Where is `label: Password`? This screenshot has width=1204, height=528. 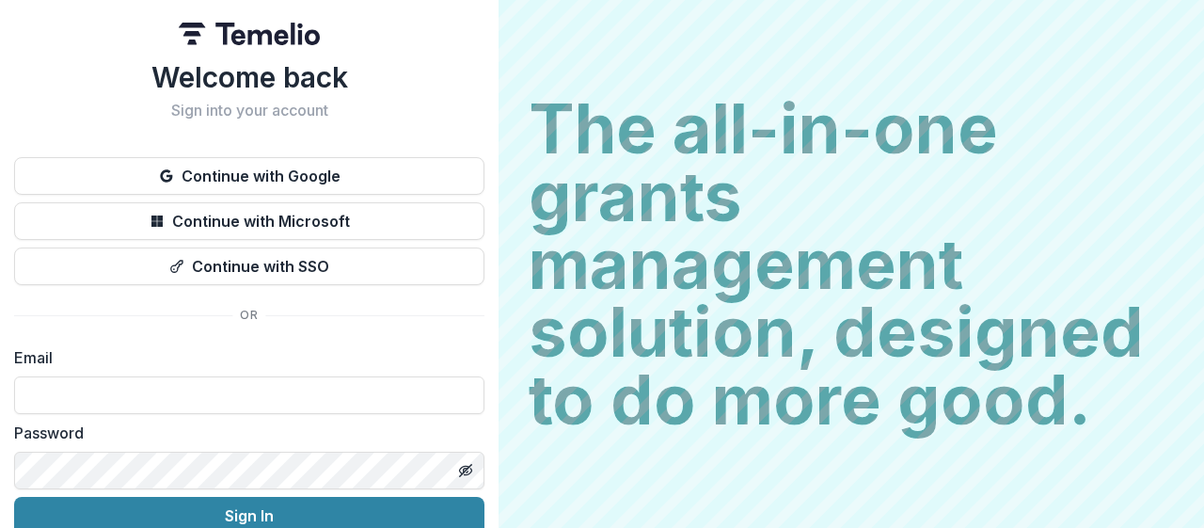
label: Password is located at coordinates (244, 433).